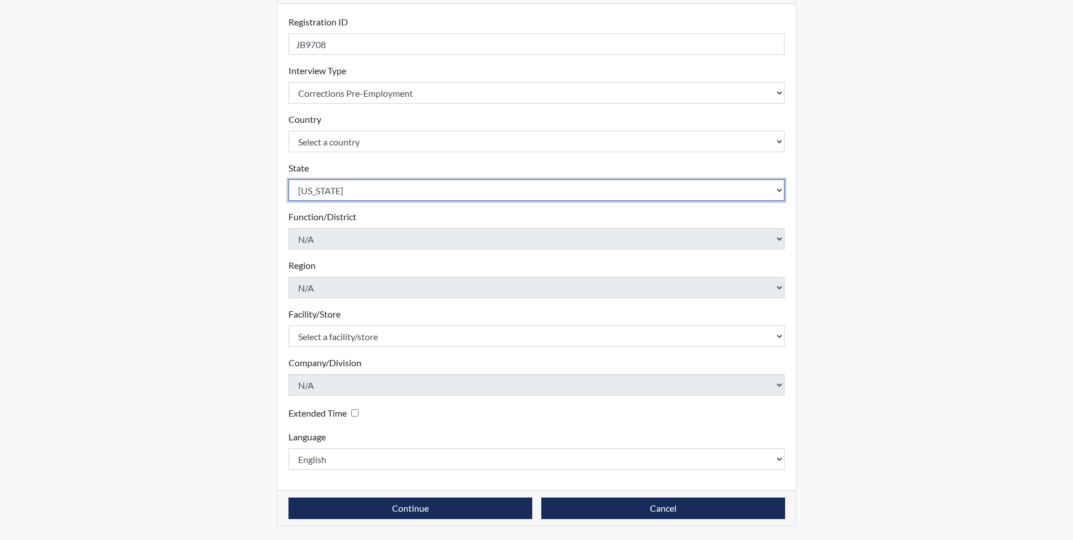 Image resolution: width=1073 pixels, height=540 pixels. I want to click on label: Country, so click(305, 119).